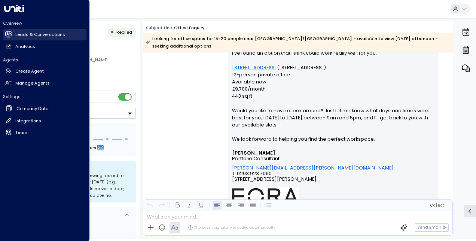  I want to click on button: Cc|Bcc, so click(437, 205).